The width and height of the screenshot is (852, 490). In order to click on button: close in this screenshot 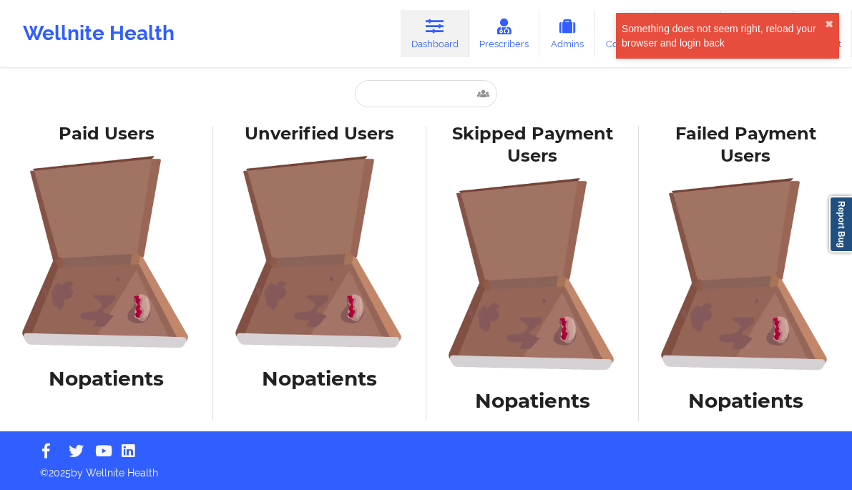, I will do `click(829, 24)`.